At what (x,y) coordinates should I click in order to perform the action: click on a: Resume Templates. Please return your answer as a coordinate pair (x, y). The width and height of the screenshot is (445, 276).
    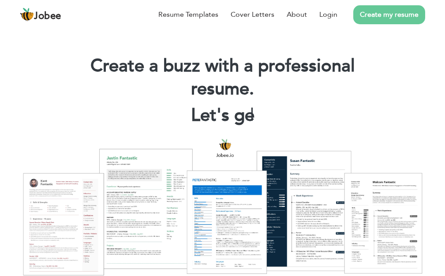
    Looking at the image, I should click on (188, 15).